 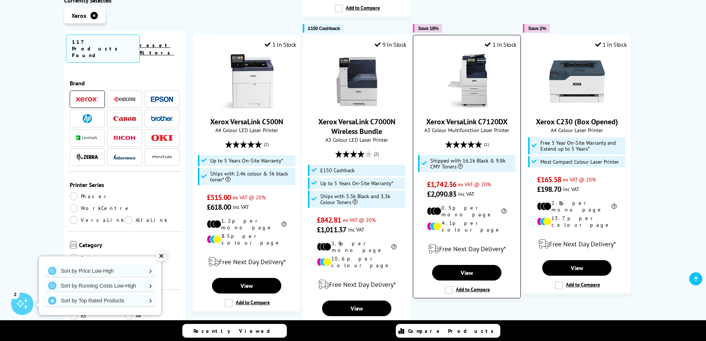 I want to click on a: Sort by Price Low-High, so click(x=100, y=271).